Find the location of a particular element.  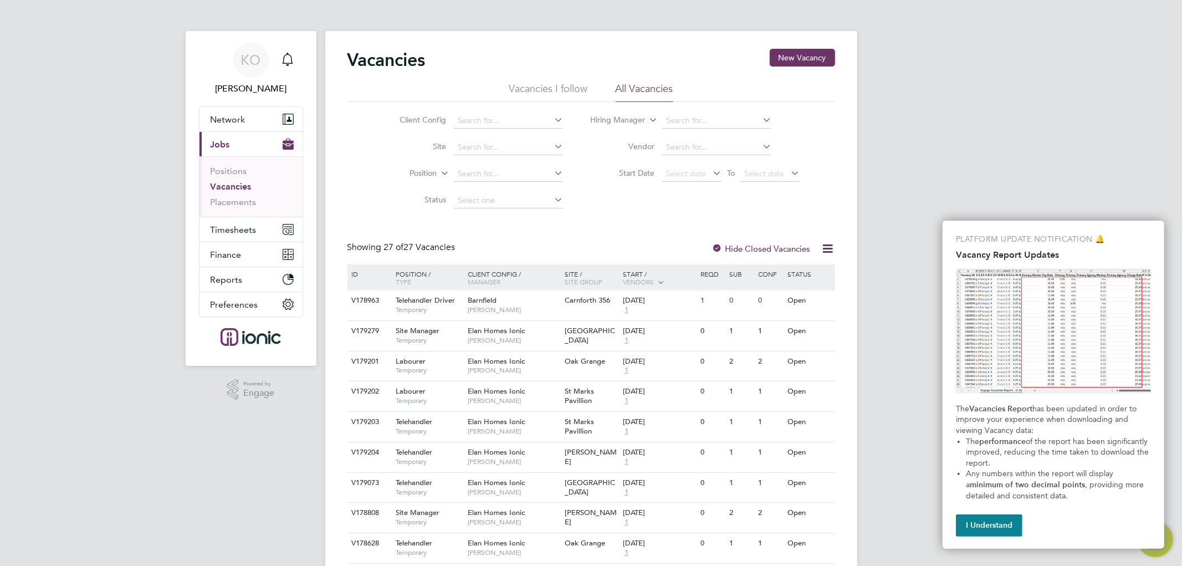

span: Finance is located at coordinates (226, 254).